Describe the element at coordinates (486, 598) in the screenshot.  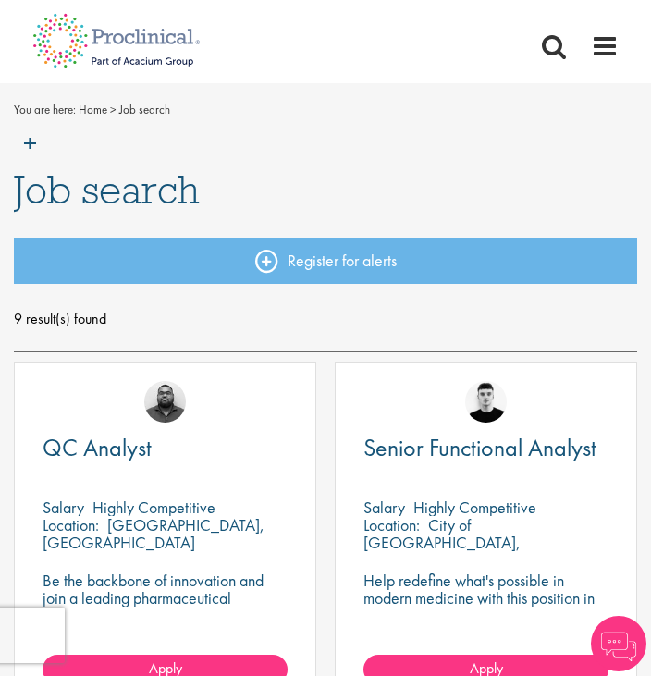
I see `p: Help redefine what's possible in modern medicine with this position in Functional Analysis!` at that location.